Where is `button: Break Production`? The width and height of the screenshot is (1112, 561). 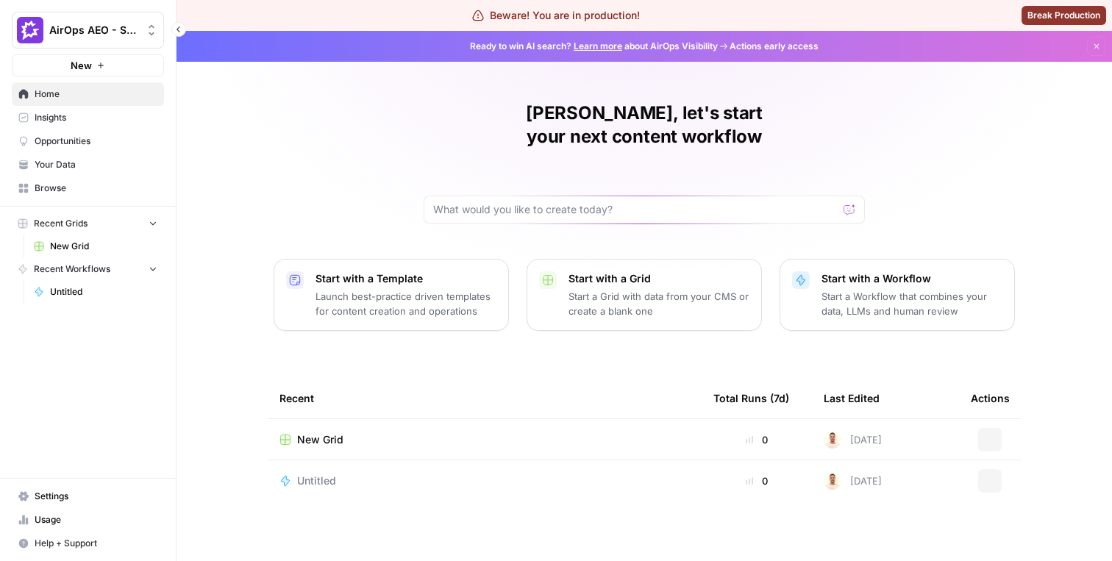 button: Break Production is located at coordinates (1064, 15).